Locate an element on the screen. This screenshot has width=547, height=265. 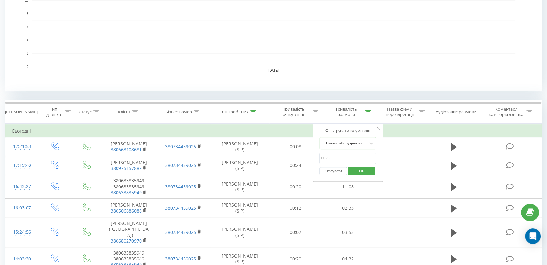
div: 17:19:48 is located at coordinates (22, 165).